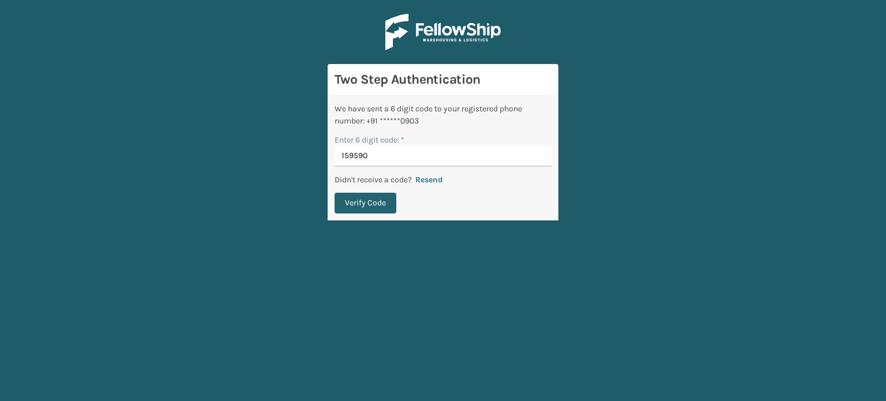 The image size is (886, 401). What do you see at coordinates (443, 32) in the screenshot?
I see `img: Logo` at bounding box center [443, 32].